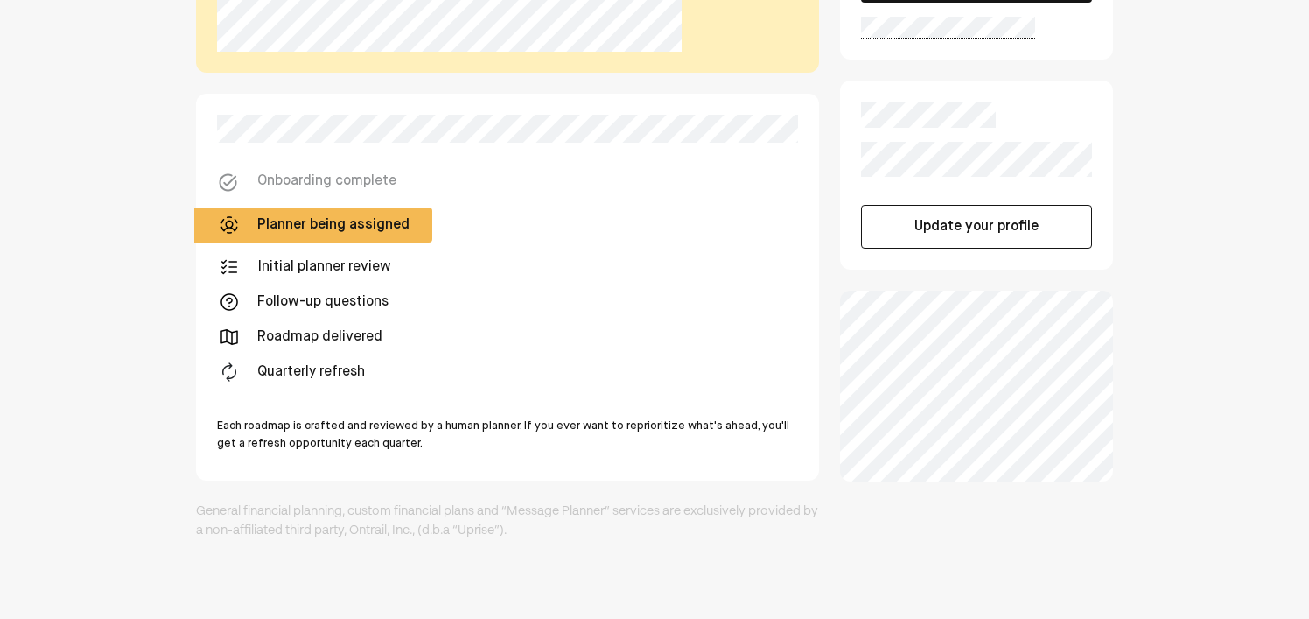  Describe the element at coordinates (324, 267) in the screenshot. I see `div: Initial planner review` at that location.